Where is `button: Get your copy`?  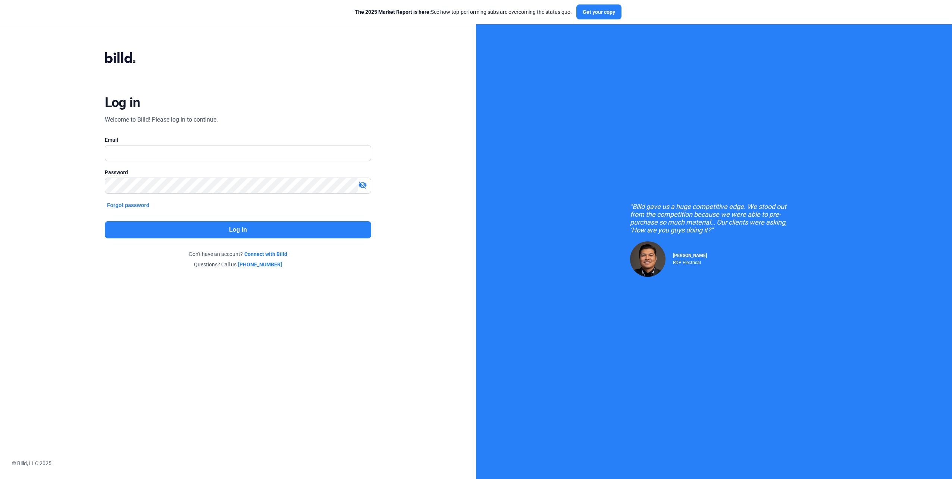 button: Get your copy is located at coordinates (598, 12).